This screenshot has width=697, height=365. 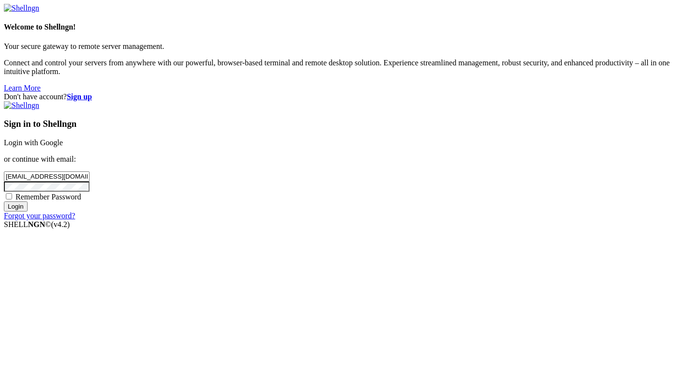 I want to click on div: Don't have account?, so click(x=348, y=97).